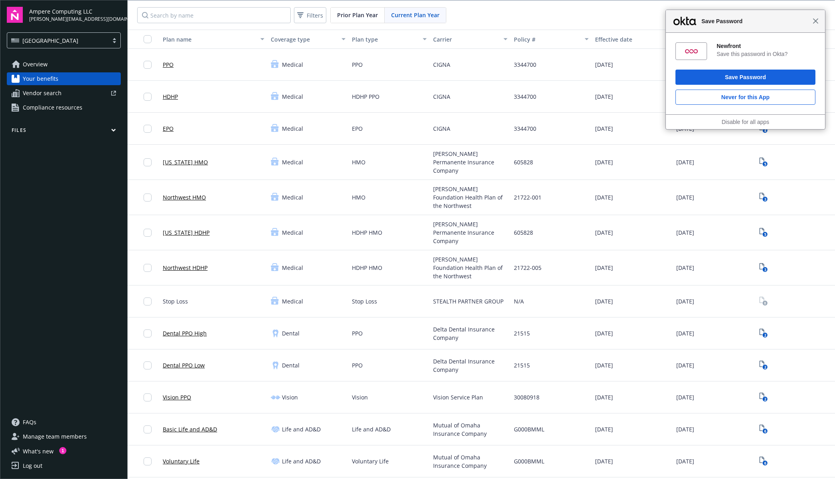 This screenshot has height=479, width=835. I want to click on button: Plan name, so click(214, 39).